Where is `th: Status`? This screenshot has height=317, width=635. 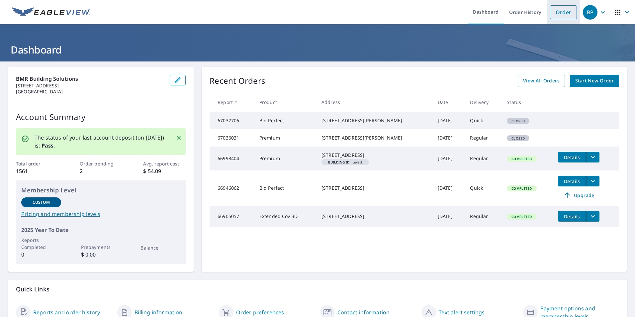 th: Status is located at coordinates (527, 102).